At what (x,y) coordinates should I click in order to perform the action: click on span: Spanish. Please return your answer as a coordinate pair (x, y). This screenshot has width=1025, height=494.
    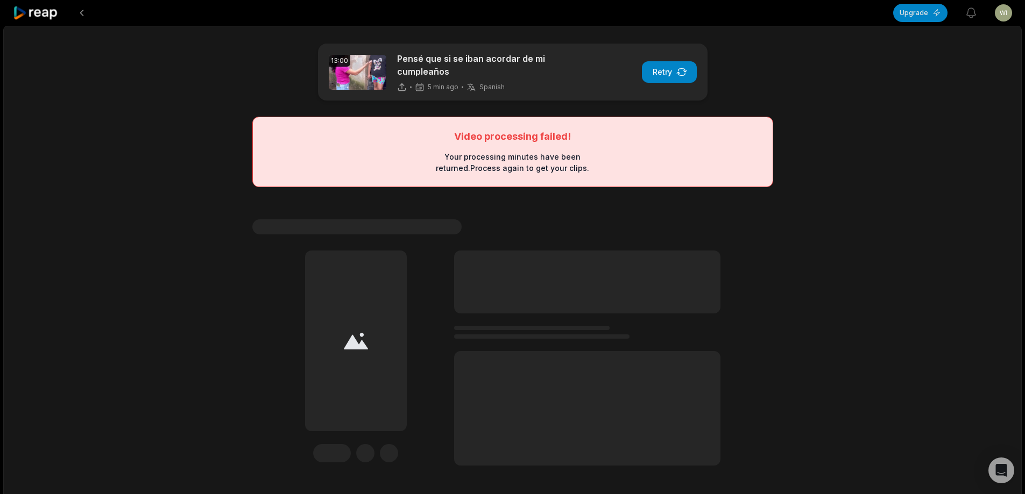
    Looking at the image, I should click on (492, 87).